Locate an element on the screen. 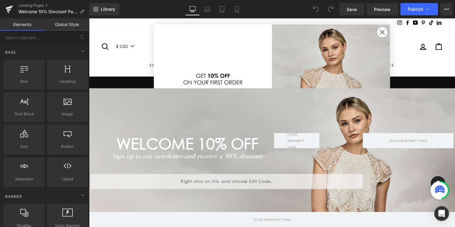 The image size is (455, 227). a: Shop is located at coordinates (69, 47).